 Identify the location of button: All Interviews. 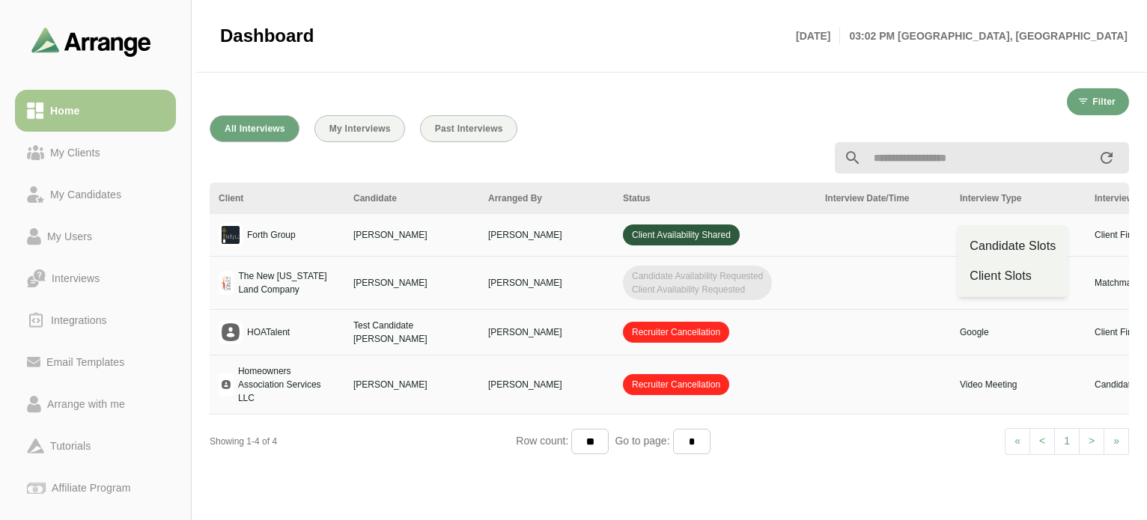
(255, 129).